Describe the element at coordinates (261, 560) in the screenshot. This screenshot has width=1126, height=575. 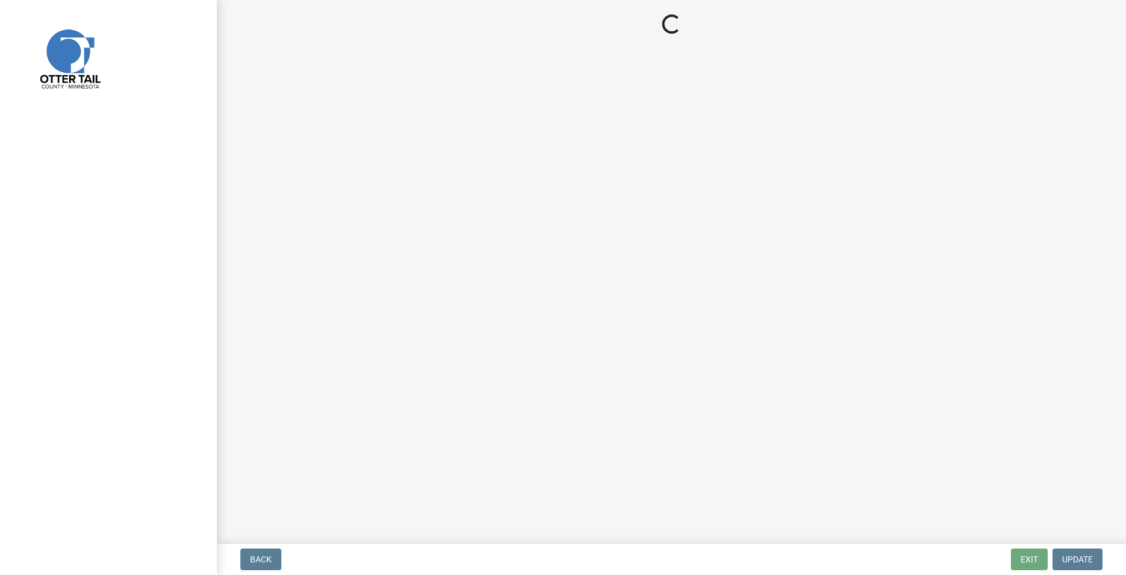
I see `span: Back` at that location.